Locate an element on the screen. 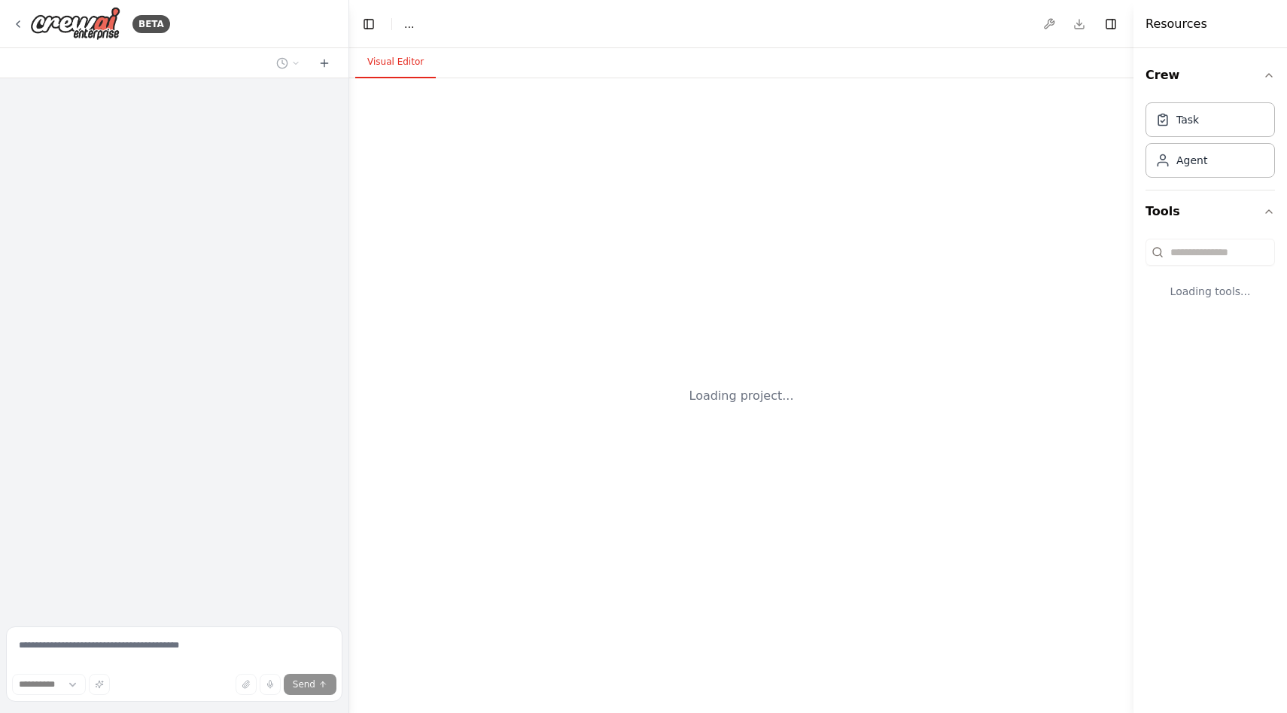  button: Switch to previous chat is located at coordinates (288, 63).